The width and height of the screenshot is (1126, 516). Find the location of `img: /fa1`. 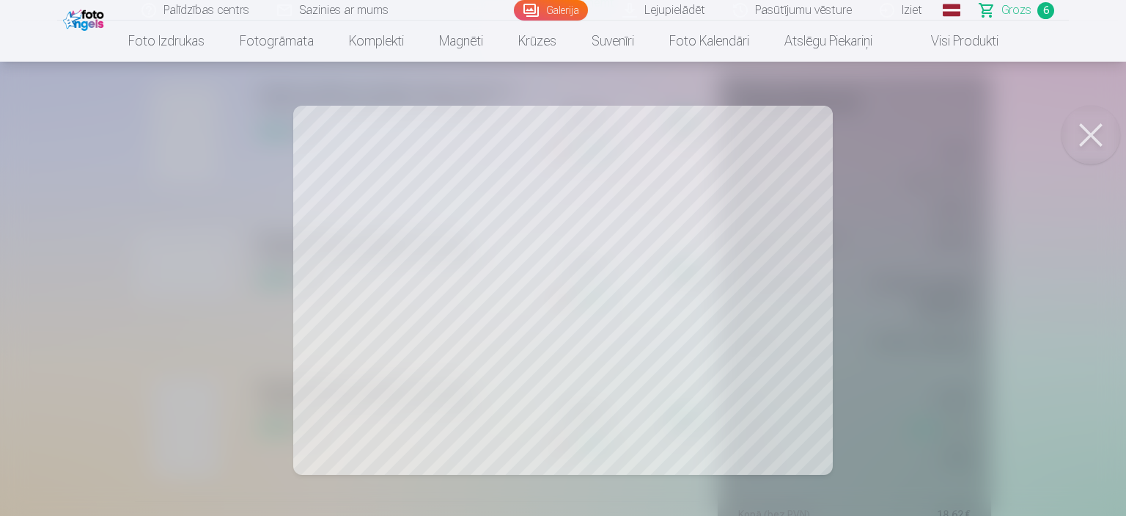

img: /fa1 is located at coordinates (85, 18).